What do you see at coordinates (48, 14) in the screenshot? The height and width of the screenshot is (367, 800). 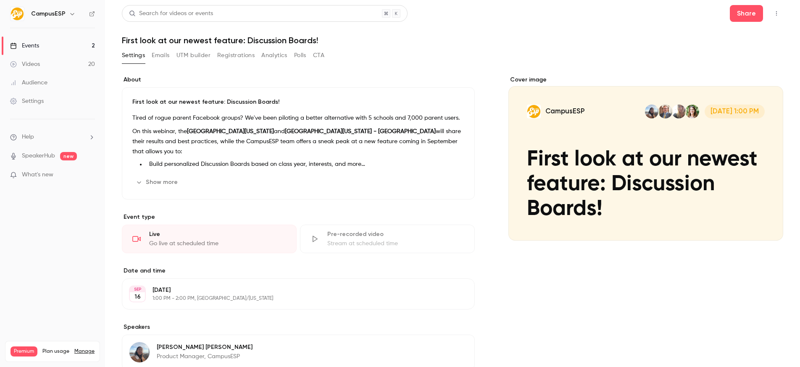 I see `h6: CampusESP` at bounding box center [48, 14].